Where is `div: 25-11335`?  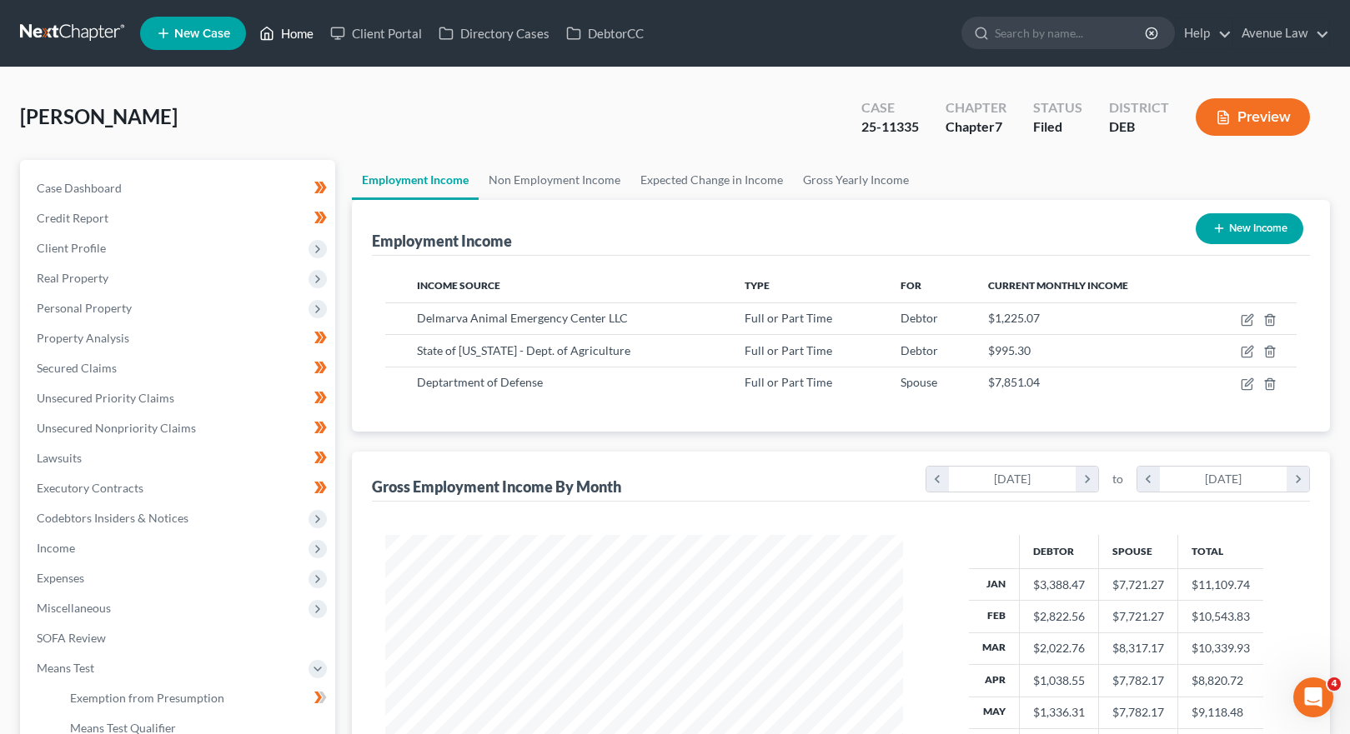 div: 25-11335 is located at coordinates (889, 127).